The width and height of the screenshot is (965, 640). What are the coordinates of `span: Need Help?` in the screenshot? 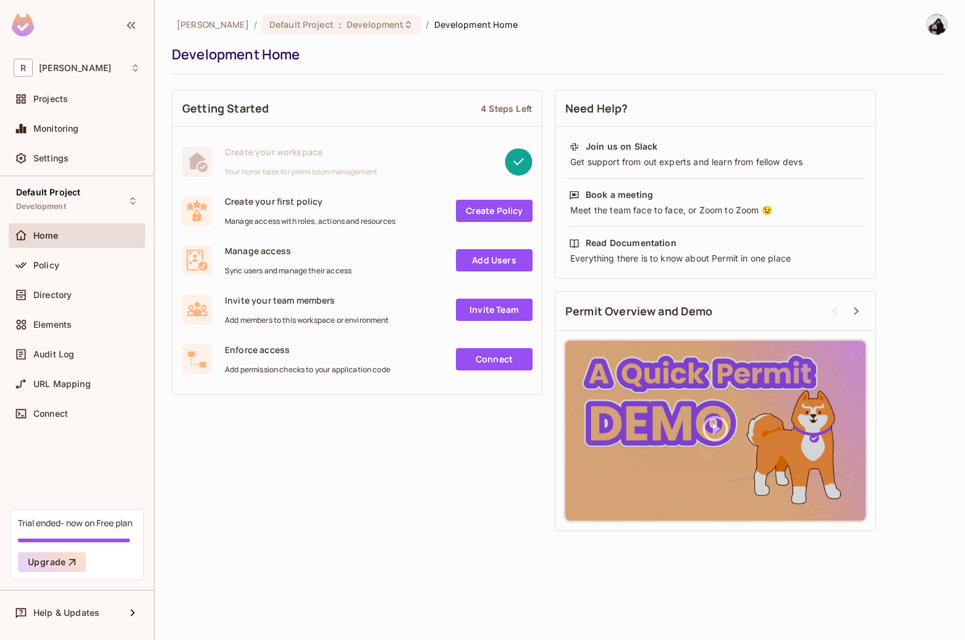 It's located at (597, 108).